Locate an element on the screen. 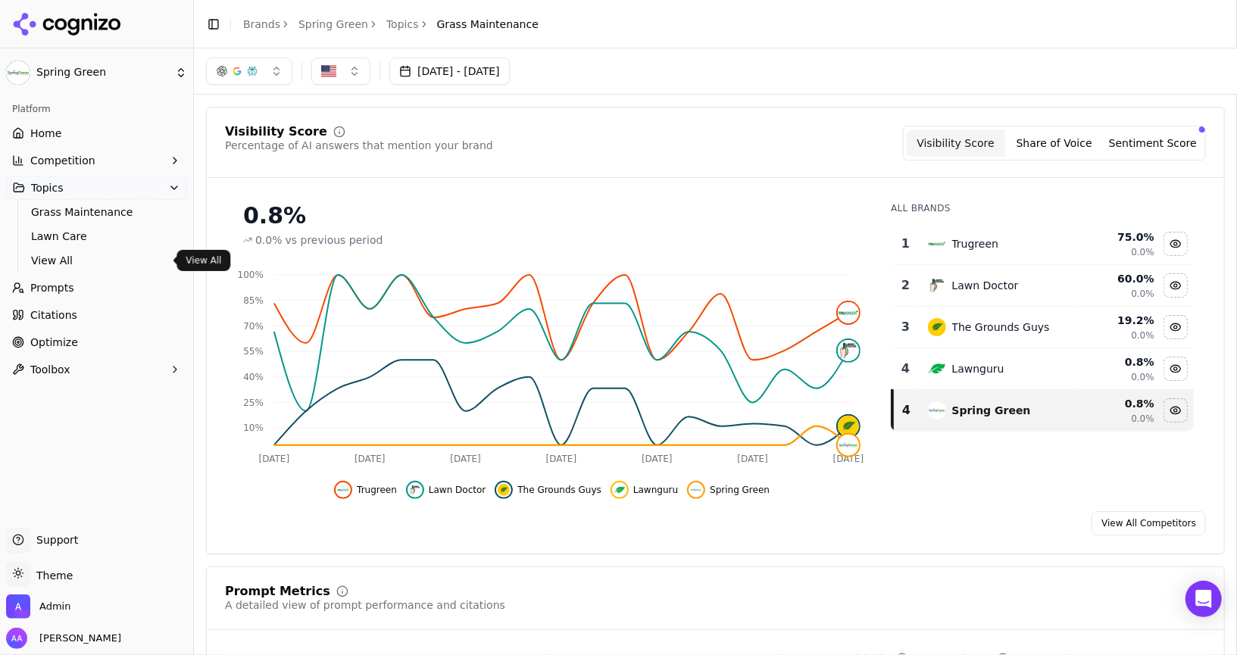 The image size is (1237, 655). tspan: 10% is located at coordinates (253, 429).